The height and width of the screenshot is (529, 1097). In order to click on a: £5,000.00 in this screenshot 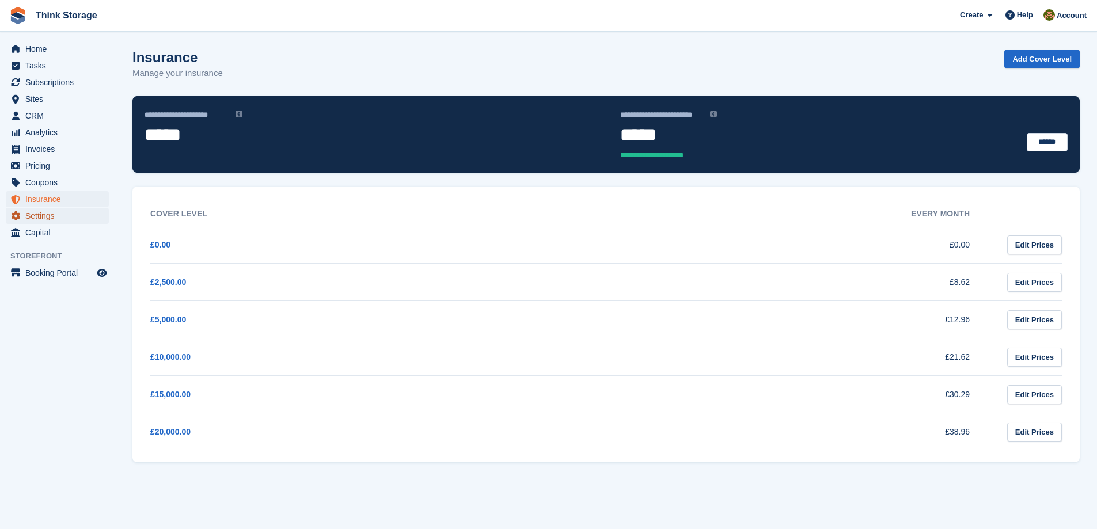, I will do `click(168, 320)`.